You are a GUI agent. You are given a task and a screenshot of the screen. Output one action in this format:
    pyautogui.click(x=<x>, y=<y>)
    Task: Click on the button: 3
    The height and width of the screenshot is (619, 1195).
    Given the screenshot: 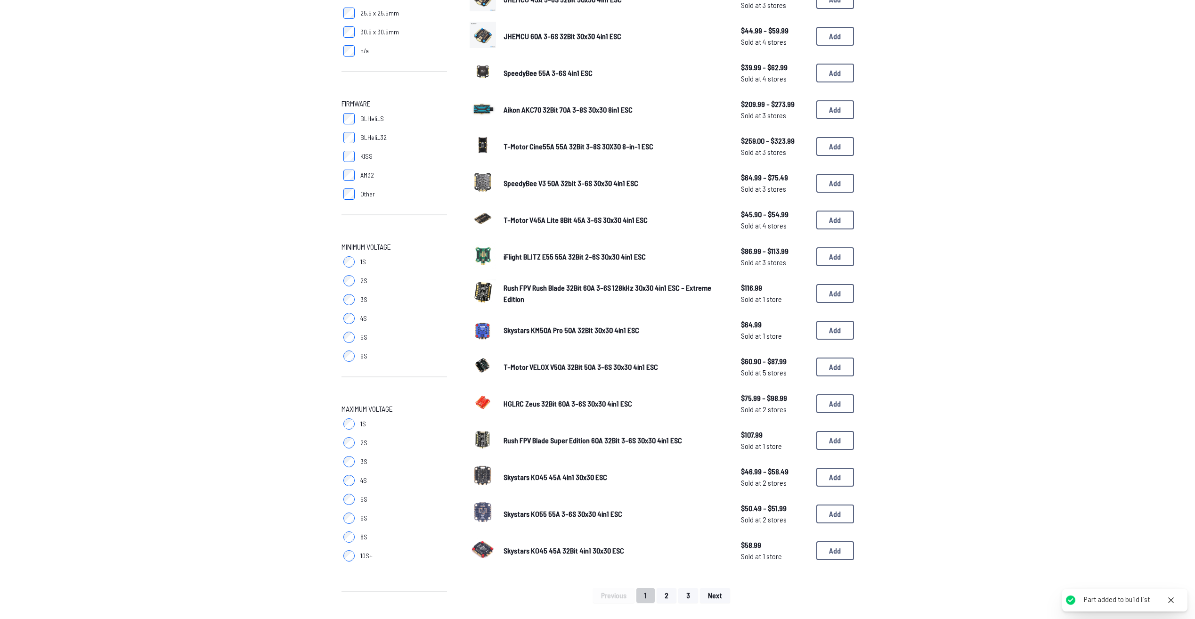 What is the action you would take?
    pyautogui.click(x=688, y=595)
    